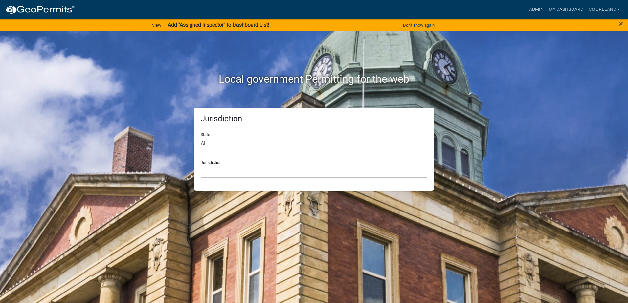 This screenshot has height=303, width=628. I want to click on a: Admin, so click(536, 10).